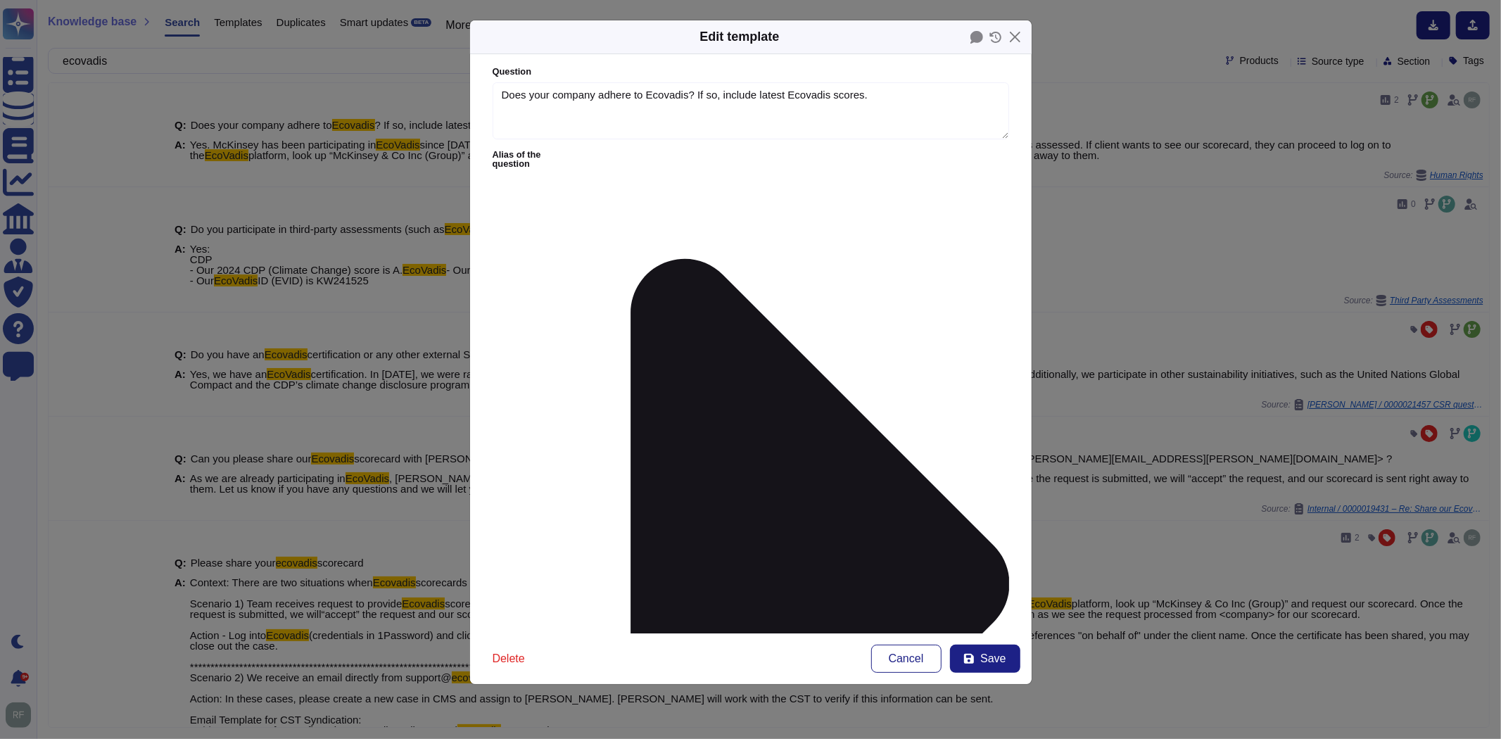 The height and width of the screenshot is (739, 1501). What do you see at coordinates (509, 659) in the screenshot?
I see `span: Delete` at bounding box center [509, 659].